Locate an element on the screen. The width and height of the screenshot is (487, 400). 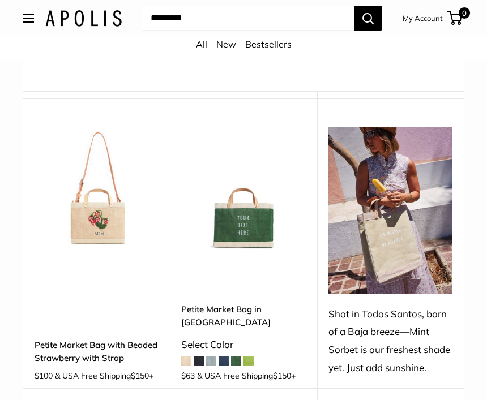
span: $63 is located at coordinates (188, 376).